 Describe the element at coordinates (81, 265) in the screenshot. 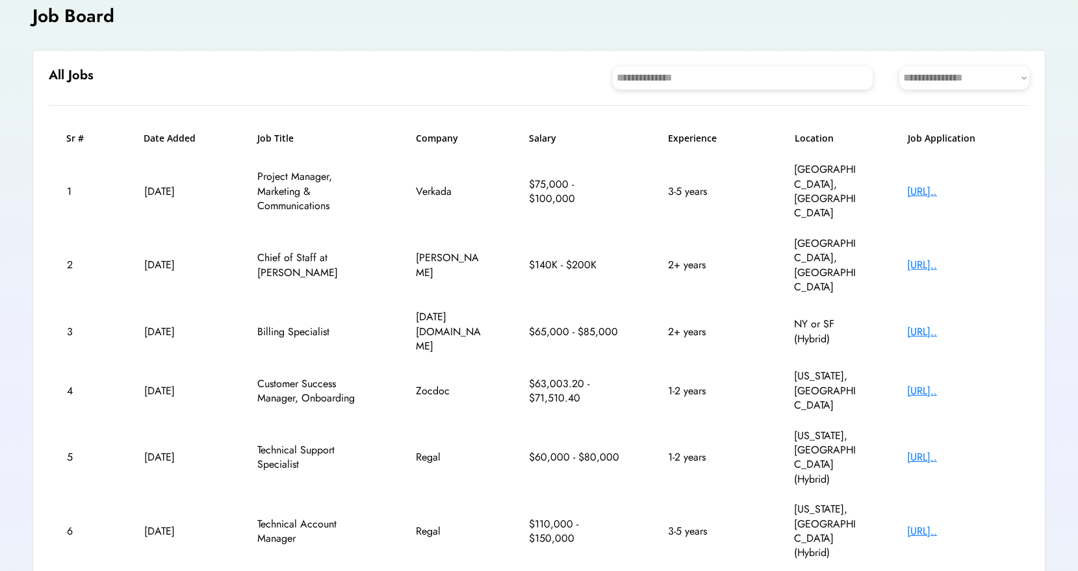

I see `div: 2` at that location.